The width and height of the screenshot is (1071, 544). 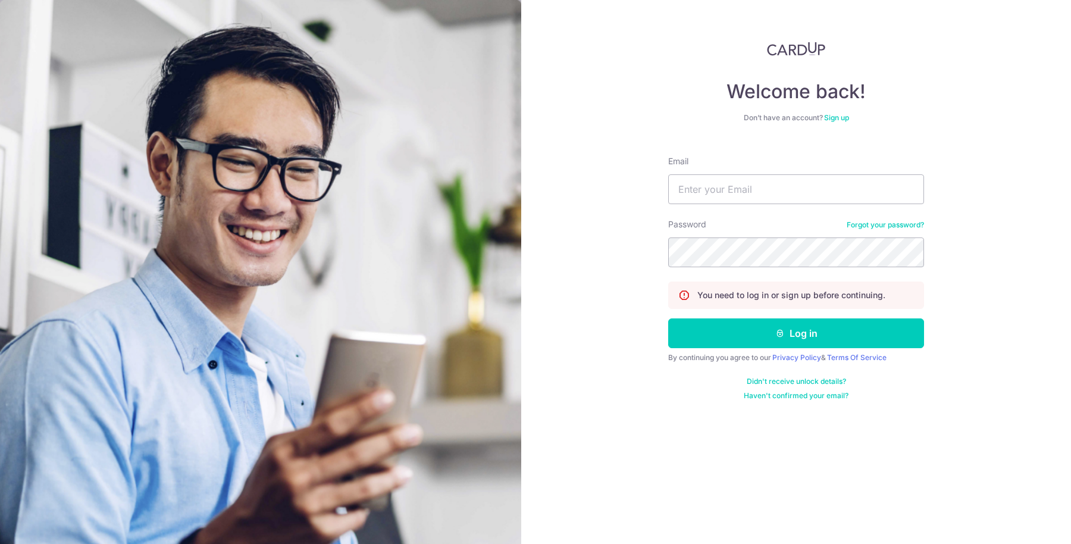 I want to click on a: Privacy Policy, so click(x=797, y=357).